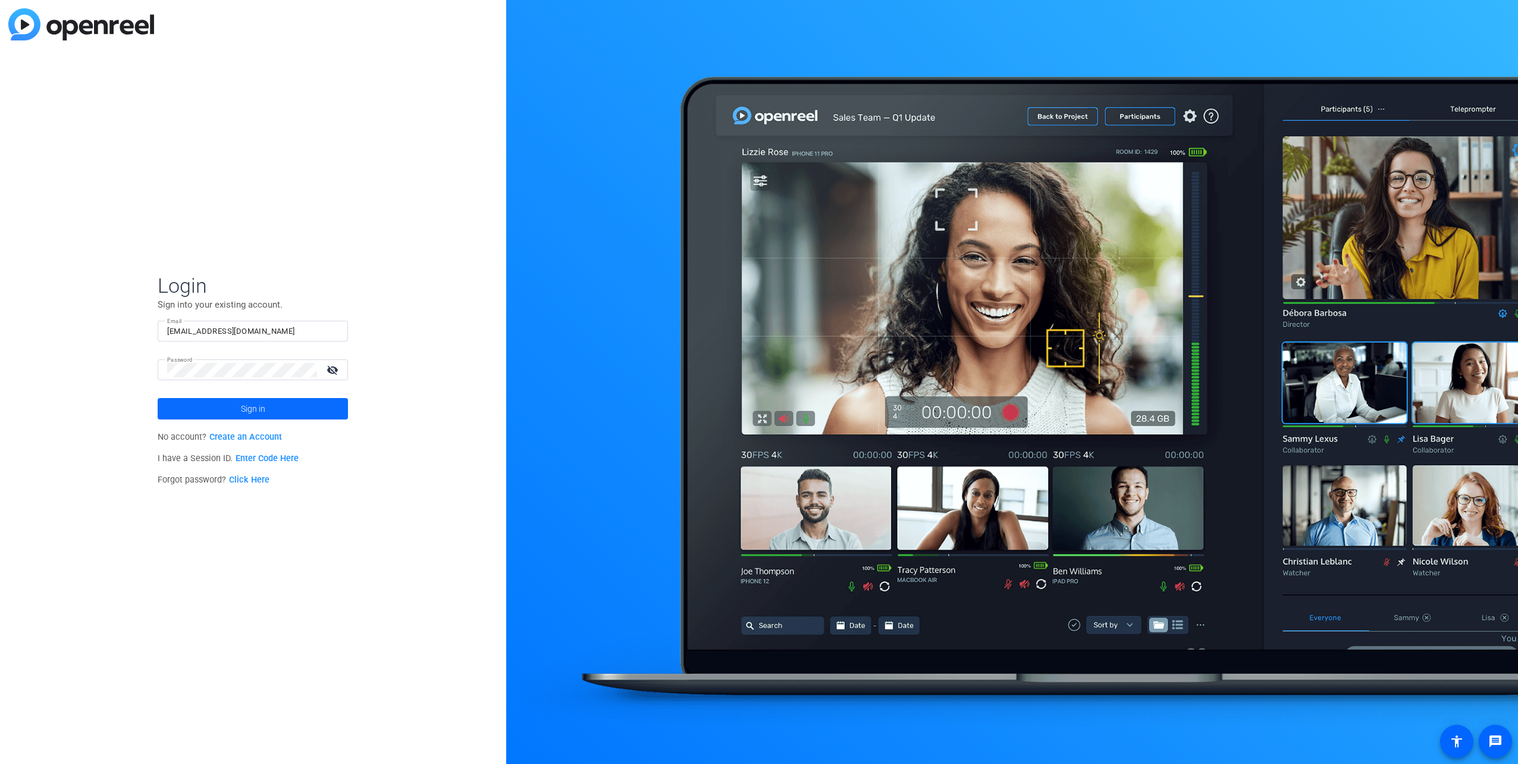  I want to click on a: Create an Account, so click(246, 437).